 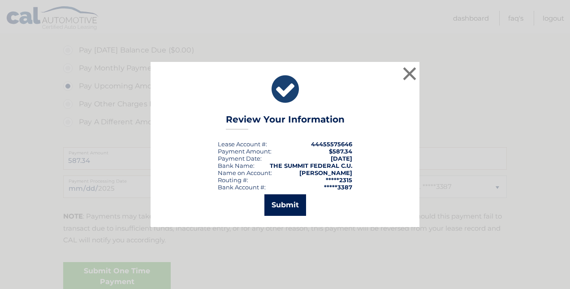 I want to click on div: Routing #:, so click(x=233, y=180).